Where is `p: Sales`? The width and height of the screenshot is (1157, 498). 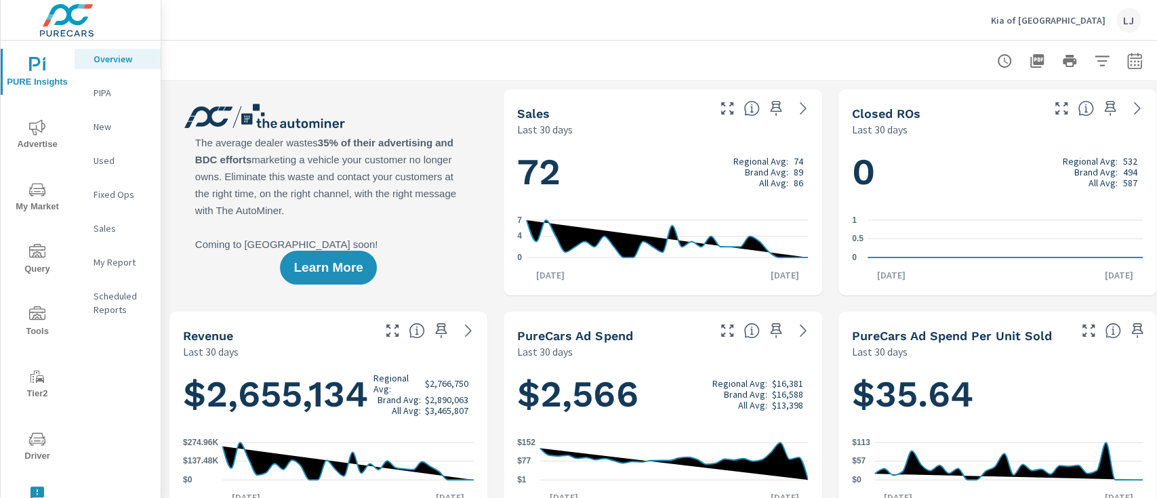
p: Sales is located at coordinates (121, 228).